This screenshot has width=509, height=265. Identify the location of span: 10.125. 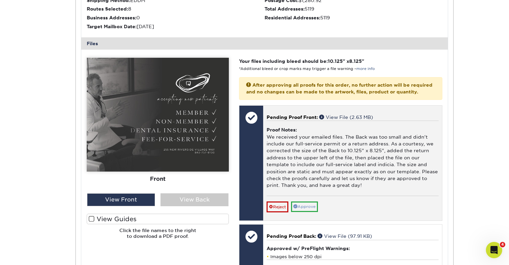
(335, 61).